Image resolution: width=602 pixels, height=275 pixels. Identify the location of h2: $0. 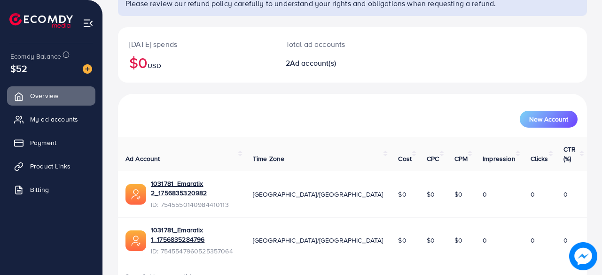
(196, 62).